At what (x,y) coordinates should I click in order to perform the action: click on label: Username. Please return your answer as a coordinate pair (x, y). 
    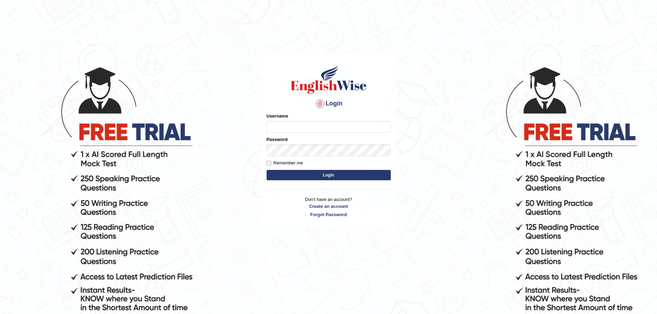
    Looking at the image, I should click on (277, 116).